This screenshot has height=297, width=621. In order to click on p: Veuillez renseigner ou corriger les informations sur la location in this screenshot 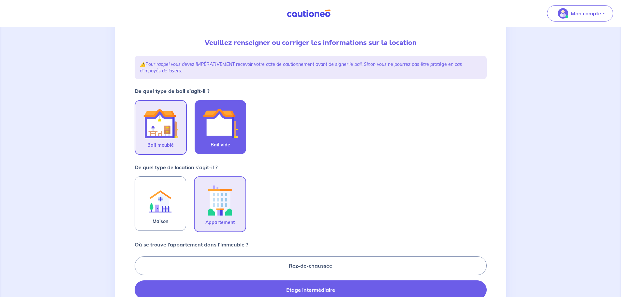, I will do `click(311, 43)`.